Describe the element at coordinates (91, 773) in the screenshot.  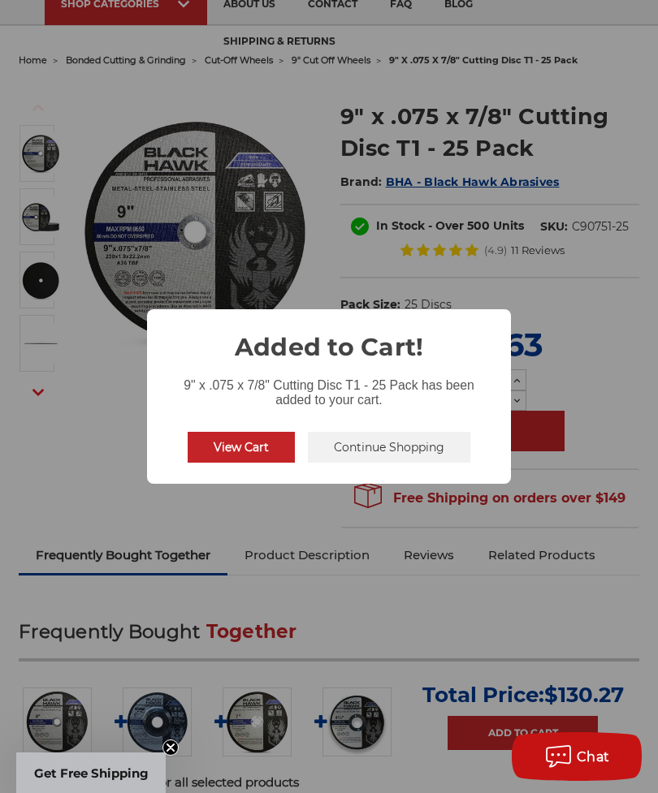
I see `span: Get Free Shipping` at that location.